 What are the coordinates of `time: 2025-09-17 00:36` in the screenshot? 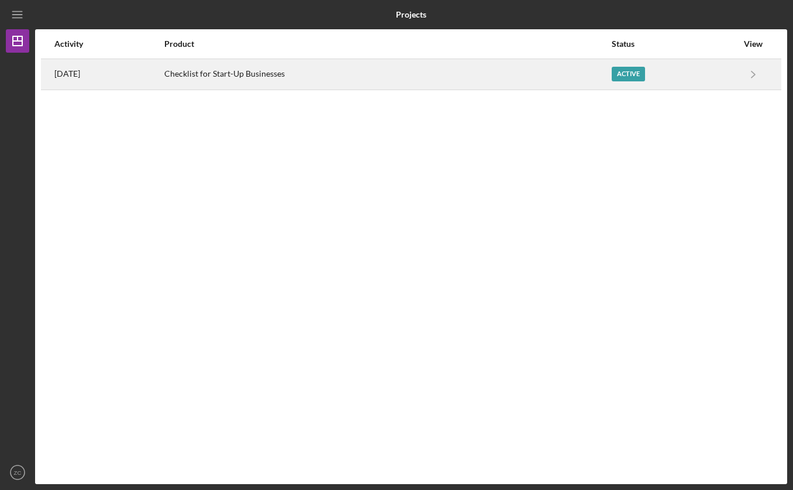 It's located at (67, 74).